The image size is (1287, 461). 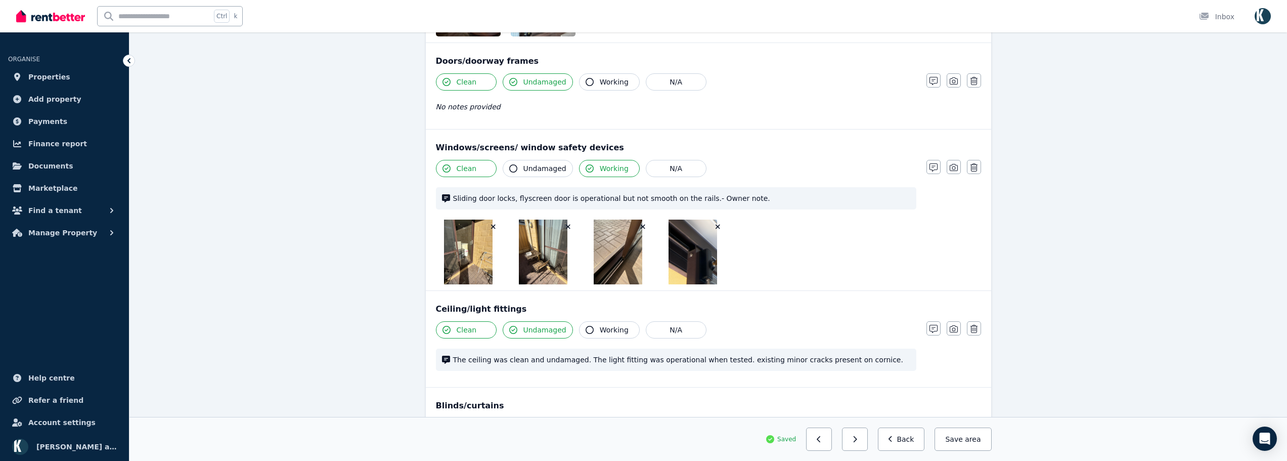 I want to click on img: IMG_0502.jpg, so click(x=543, y=252).